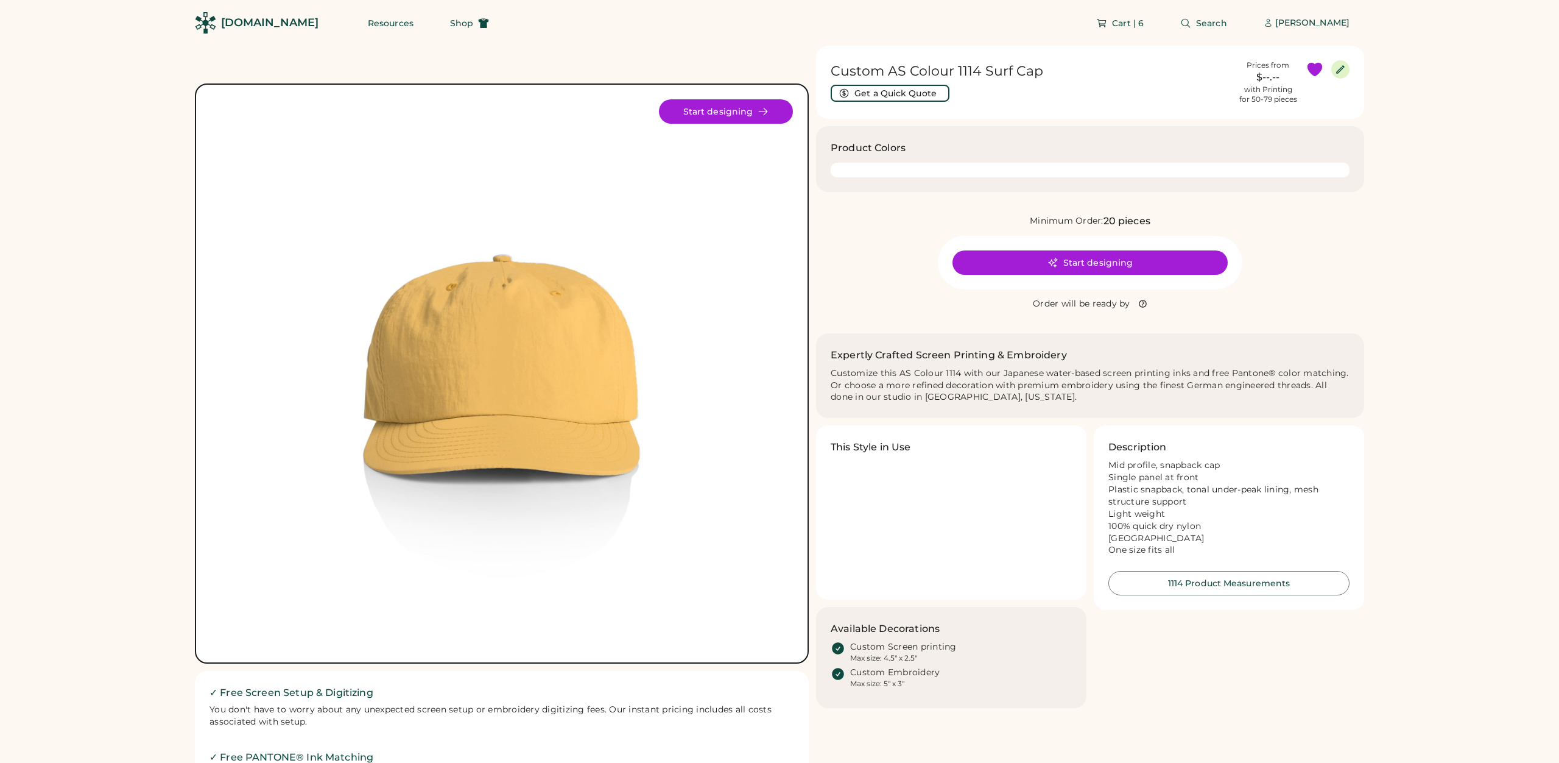 This screenshot has width=1559, height=763. I want to click on h3: Product Colors, so click(868, 148).